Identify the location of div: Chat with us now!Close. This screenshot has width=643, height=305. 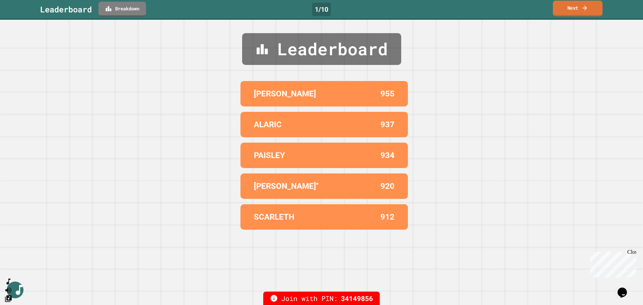
(24, 22).